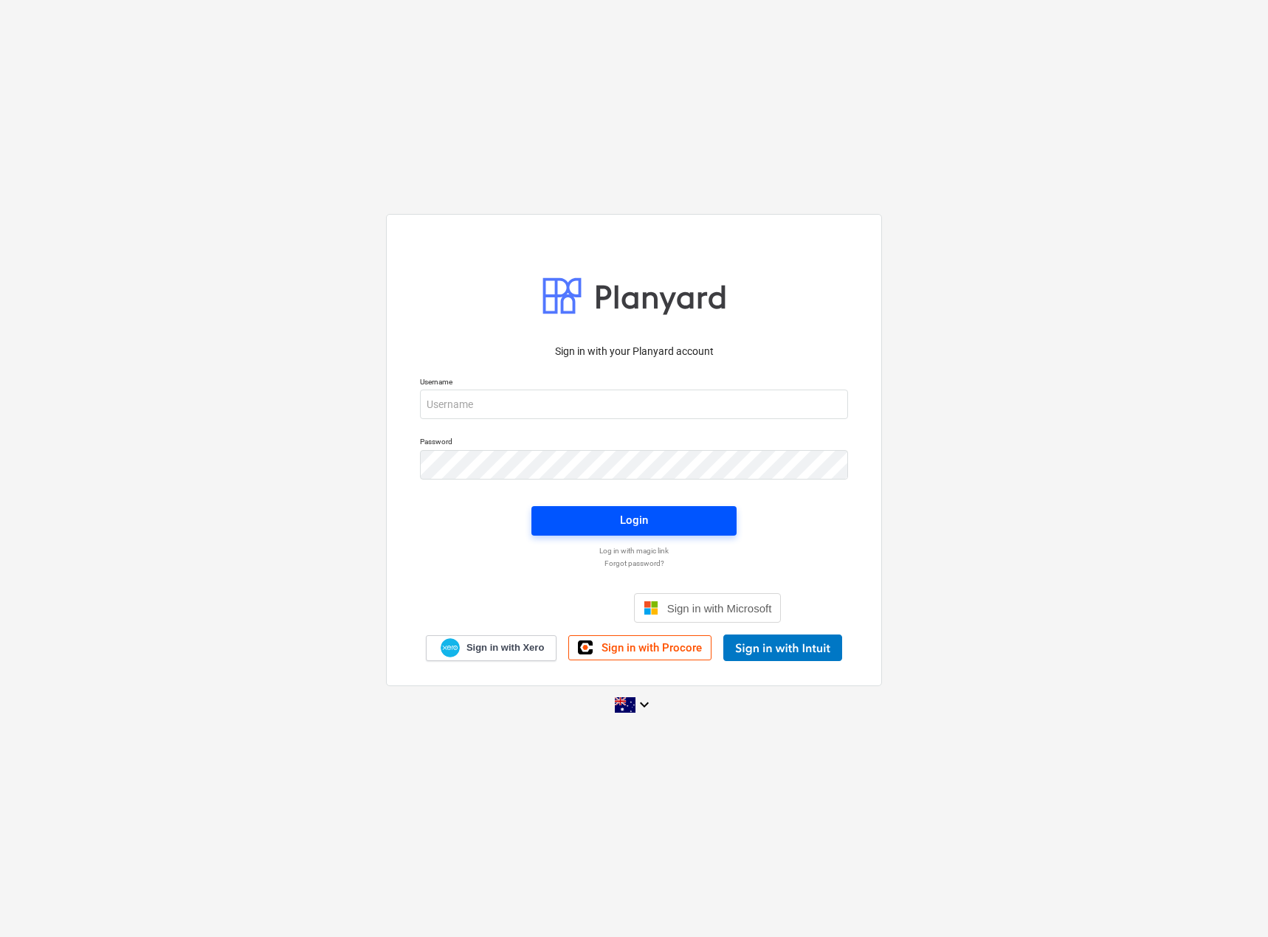 This screenshot has height=937, width=1268. Describe the element at coordinates (634, 443) in the screenshot. I see `p: Password` at that location.